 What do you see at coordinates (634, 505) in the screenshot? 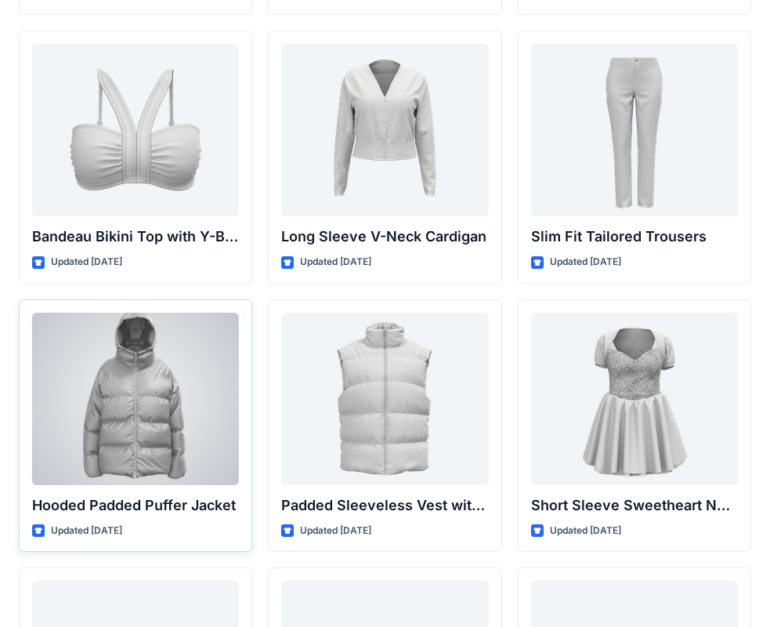
I see `p: Short Sleeve Sweetheart Neckline Mini Dress with Textured Bodice` at bounding box center [634, 505].